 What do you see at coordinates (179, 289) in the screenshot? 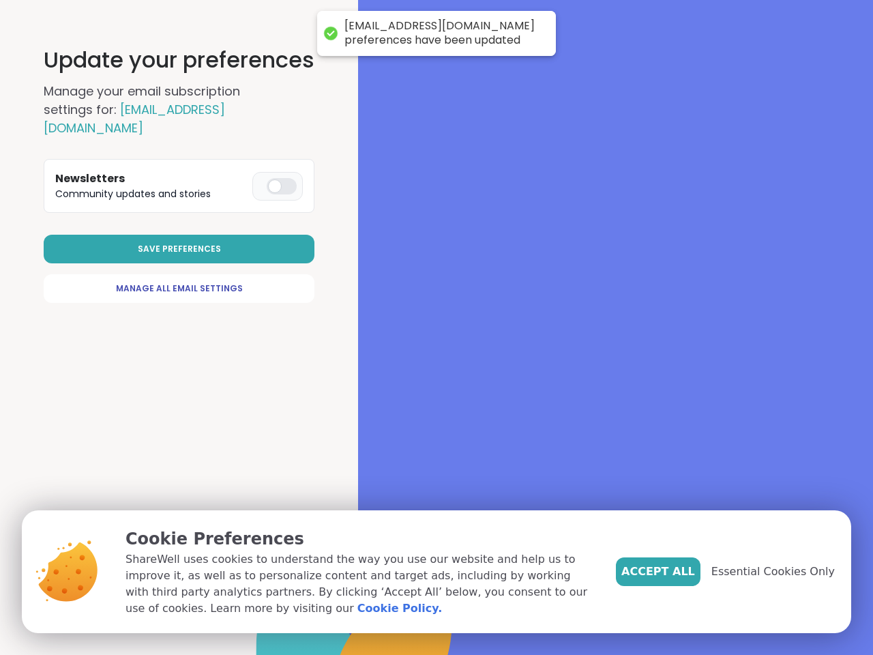
I see `a: Manage All Email Settings` at bounding box center [179, 289].